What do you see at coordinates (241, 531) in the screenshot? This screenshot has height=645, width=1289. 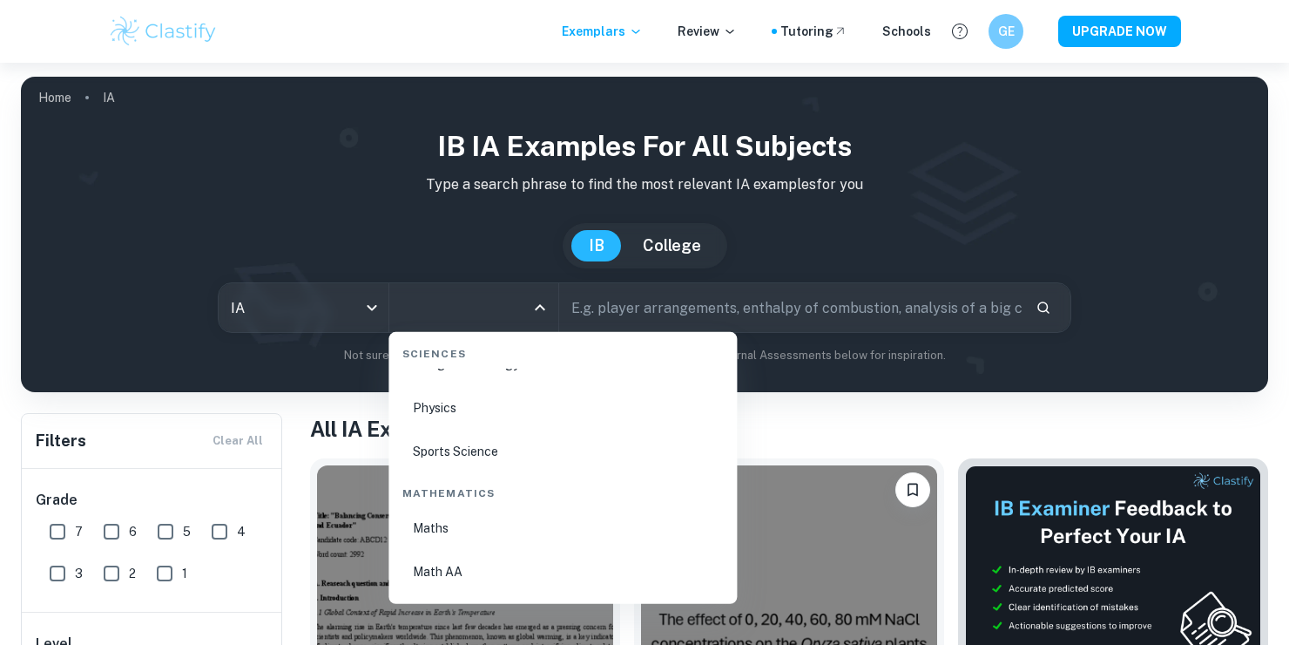 I see `span: 4` at bounding box center [241, 531].